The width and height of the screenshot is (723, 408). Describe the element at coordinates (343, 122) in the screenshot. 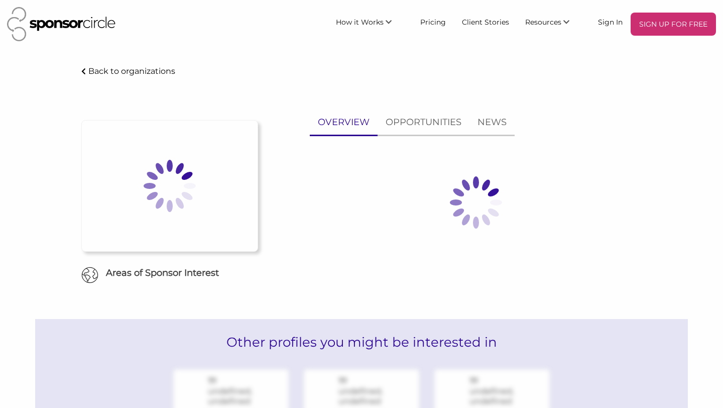

I see `p: OVERVIEW` at that location.